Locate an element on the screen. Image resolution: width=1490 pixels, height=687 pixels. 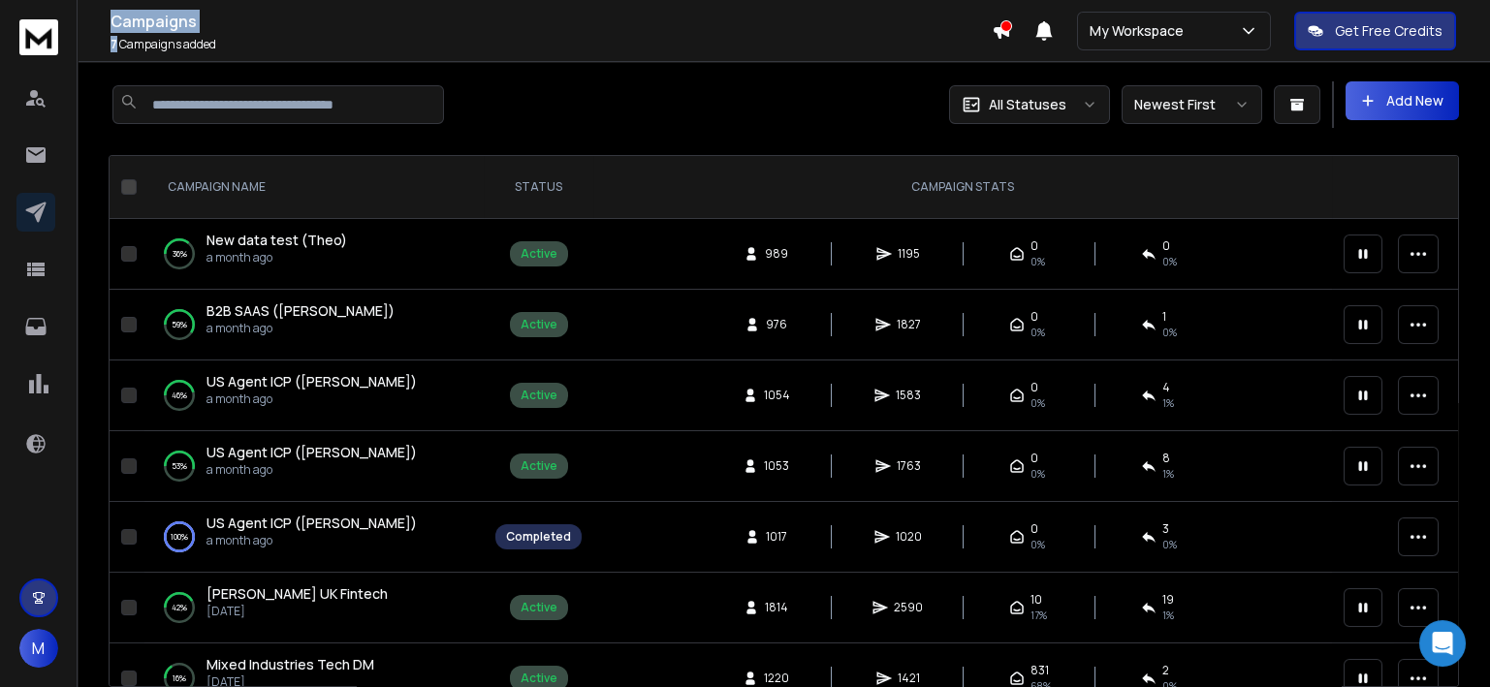
span: 1017 is located at coordinates (777, 537).